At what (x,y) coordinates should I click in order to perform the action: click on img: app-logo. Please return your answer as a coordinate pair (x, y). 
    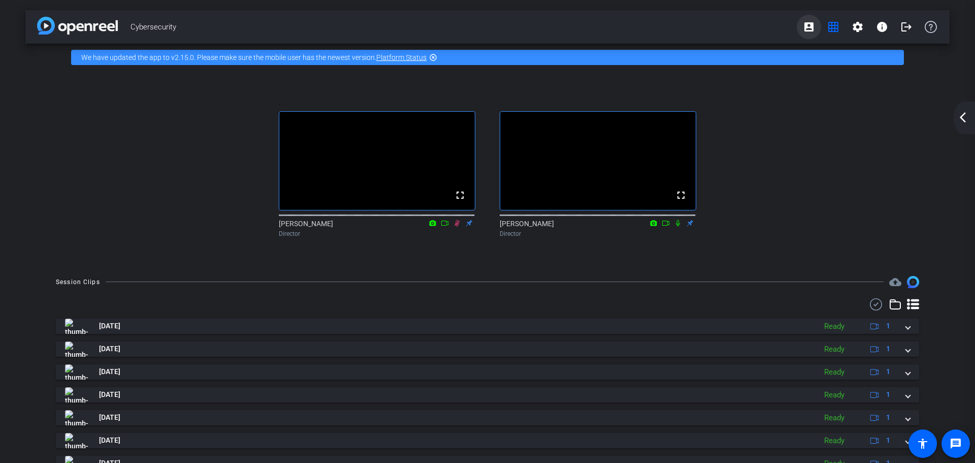
    Looking at the image, I should click on (77, 25).